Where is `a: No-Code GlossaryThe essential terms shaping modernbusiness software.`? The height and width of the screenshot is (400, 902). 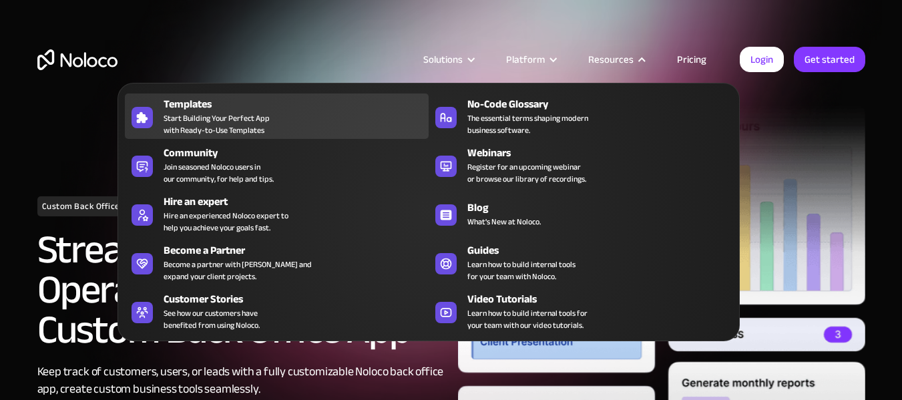 a: No-Code GlossaryThe essential terms shaping modernbusiness software. is located at coordinates (580, 116).